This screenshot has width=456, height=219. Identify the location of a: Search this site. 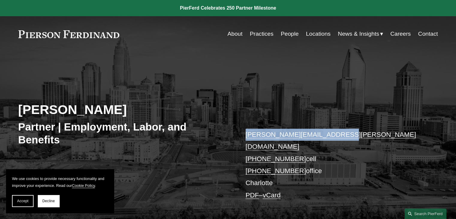
(426, 214).